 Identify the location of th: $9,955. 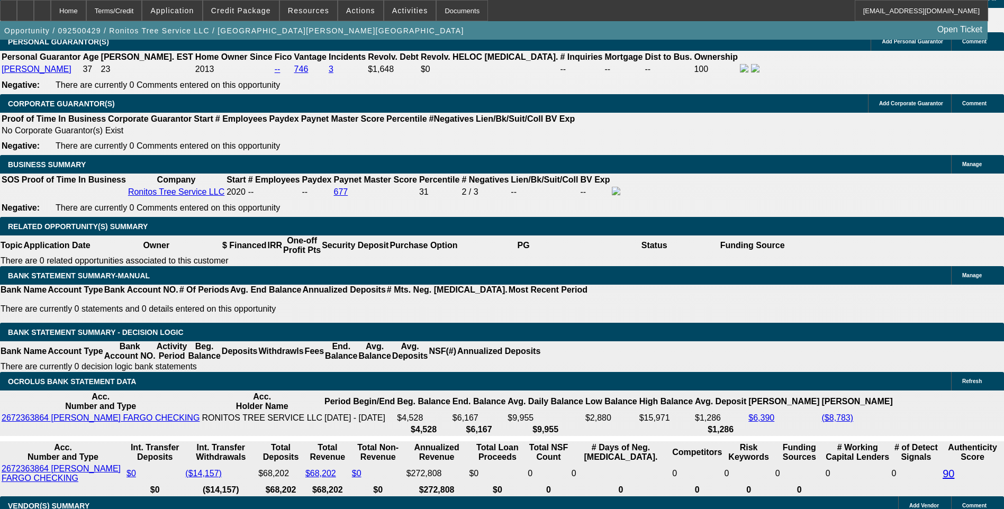
(545, 430).